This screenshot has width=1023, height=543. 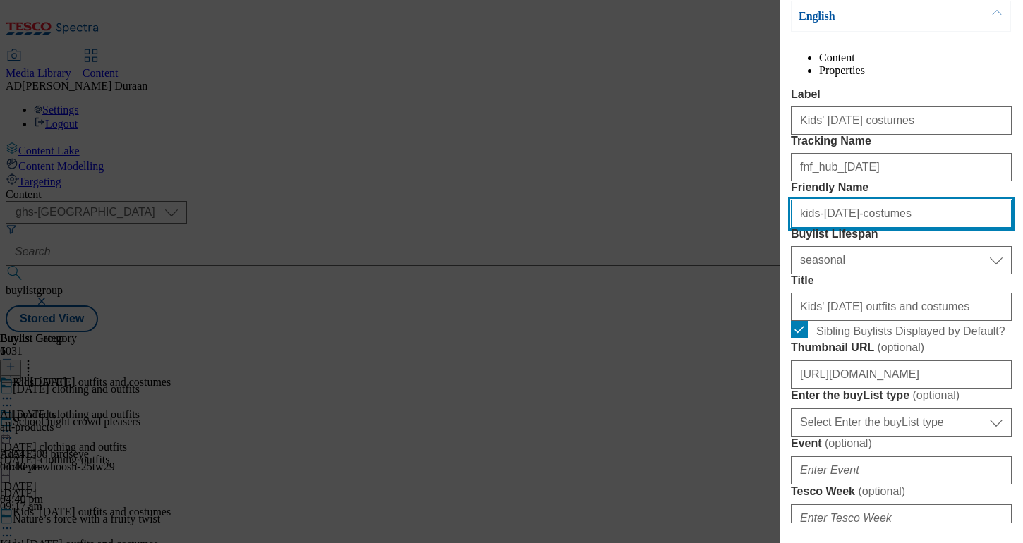 I want to click on label: Title, so click(x=901, y=281).